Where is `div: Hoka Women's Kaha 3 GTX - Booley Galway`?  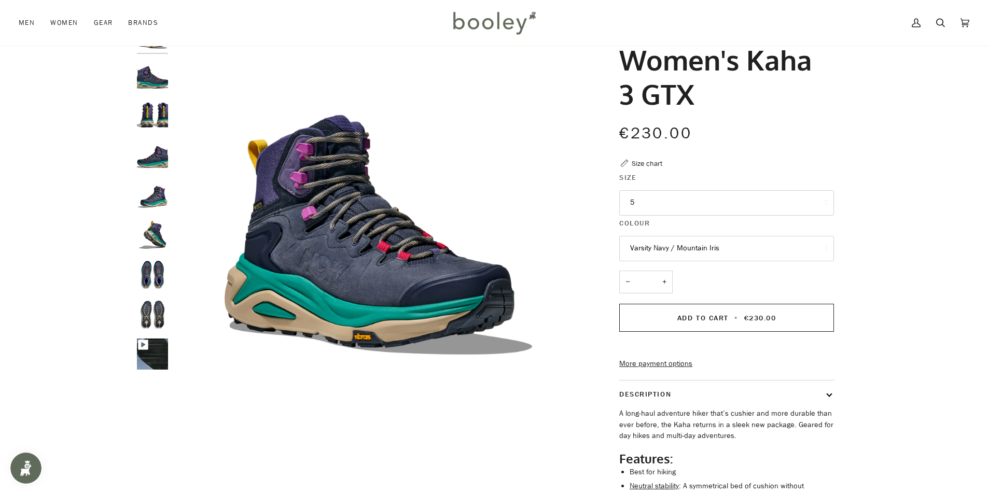 div: Hoka Women's Kaha 3 GTX - Booley Galway is located at coordinates (152, 354).